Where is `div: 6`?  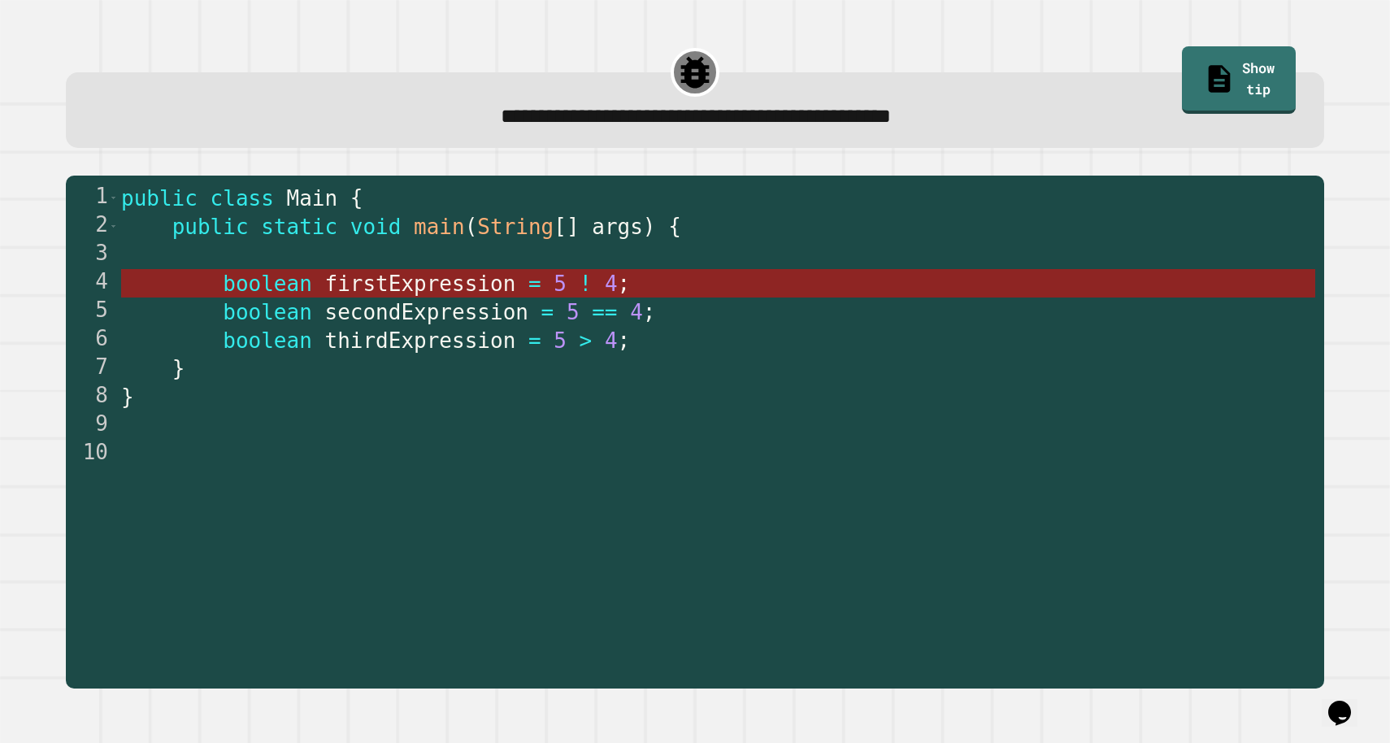 div: 6 is located at coordinates (92, 340).